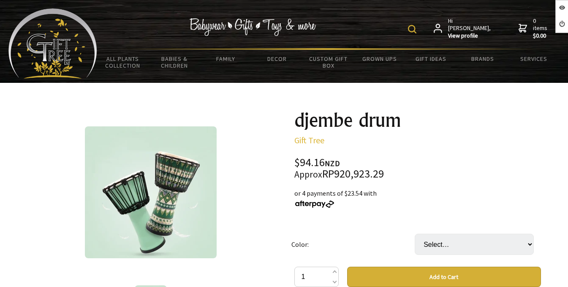  Describe the element at coordinates (418, 120) in the screenshot. I see `h1: djembe drum` at that location.